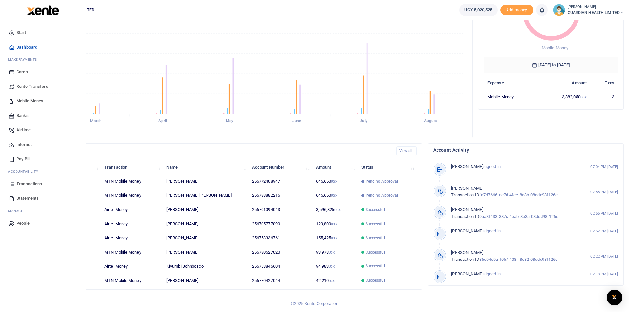 The width and height of the screenshot is (629, 312). Describe the element at coordinates (604, 83) in the screenshot. I see `th: Txns` at that location.